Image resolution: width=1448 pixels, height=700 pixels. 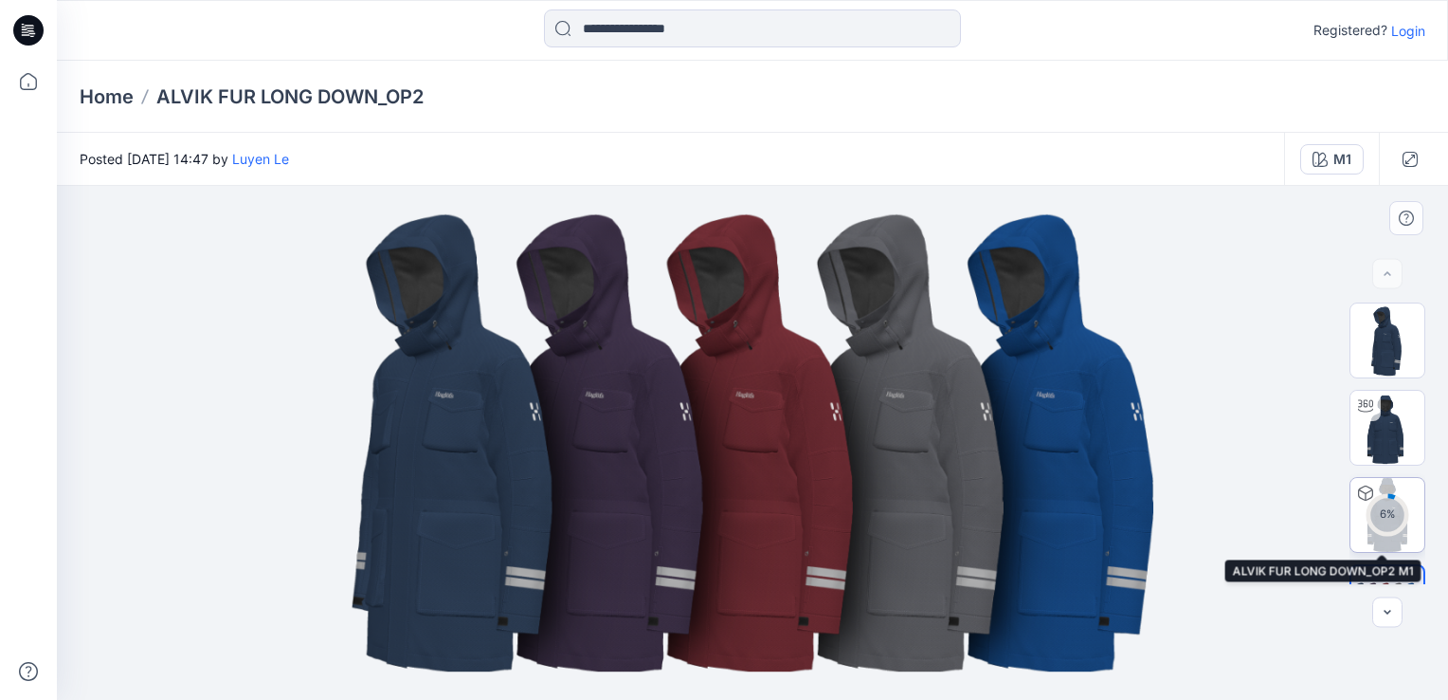 I want to click on img: All colorways, so click(x=1388, y=602).